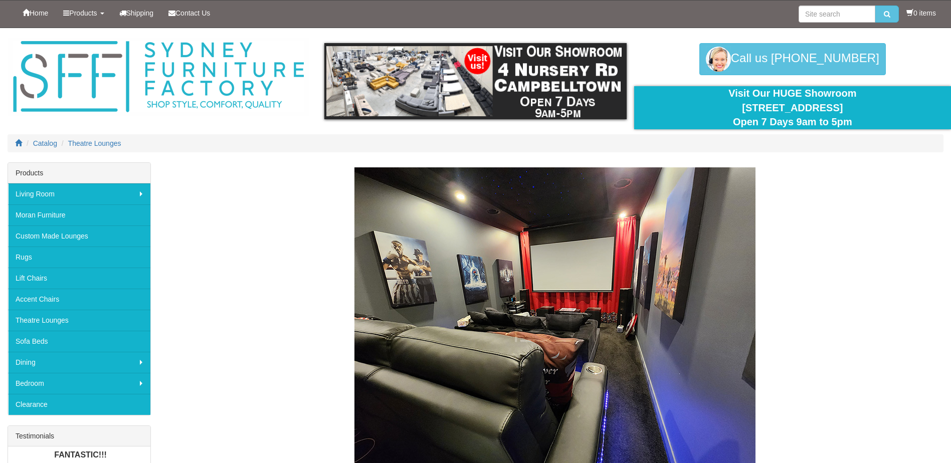 The height and width of the screenshot is (463, 951). I want to click on a: Lift Chairs, so click(79, 278).